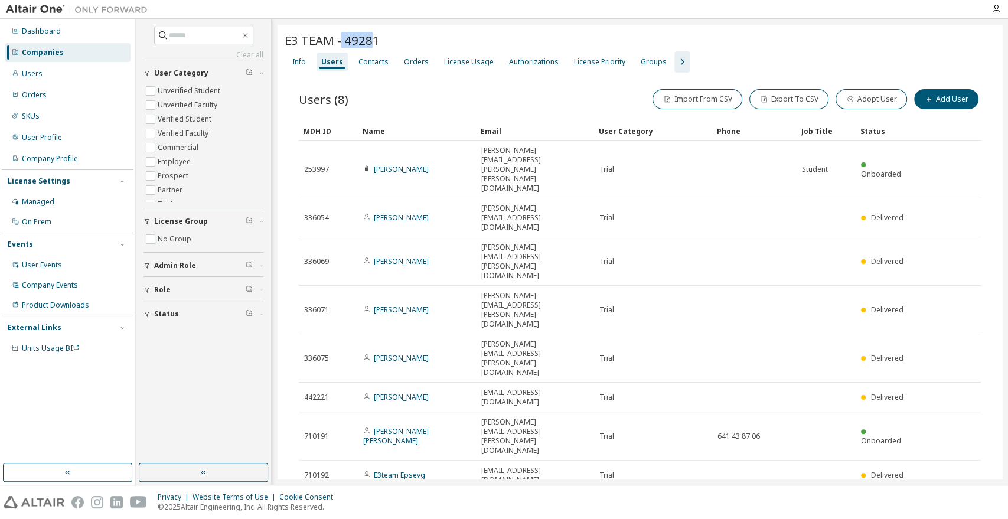  Describe the element at coordinates (653, 131) in the screenshot. I see `div: User Category` at that location.